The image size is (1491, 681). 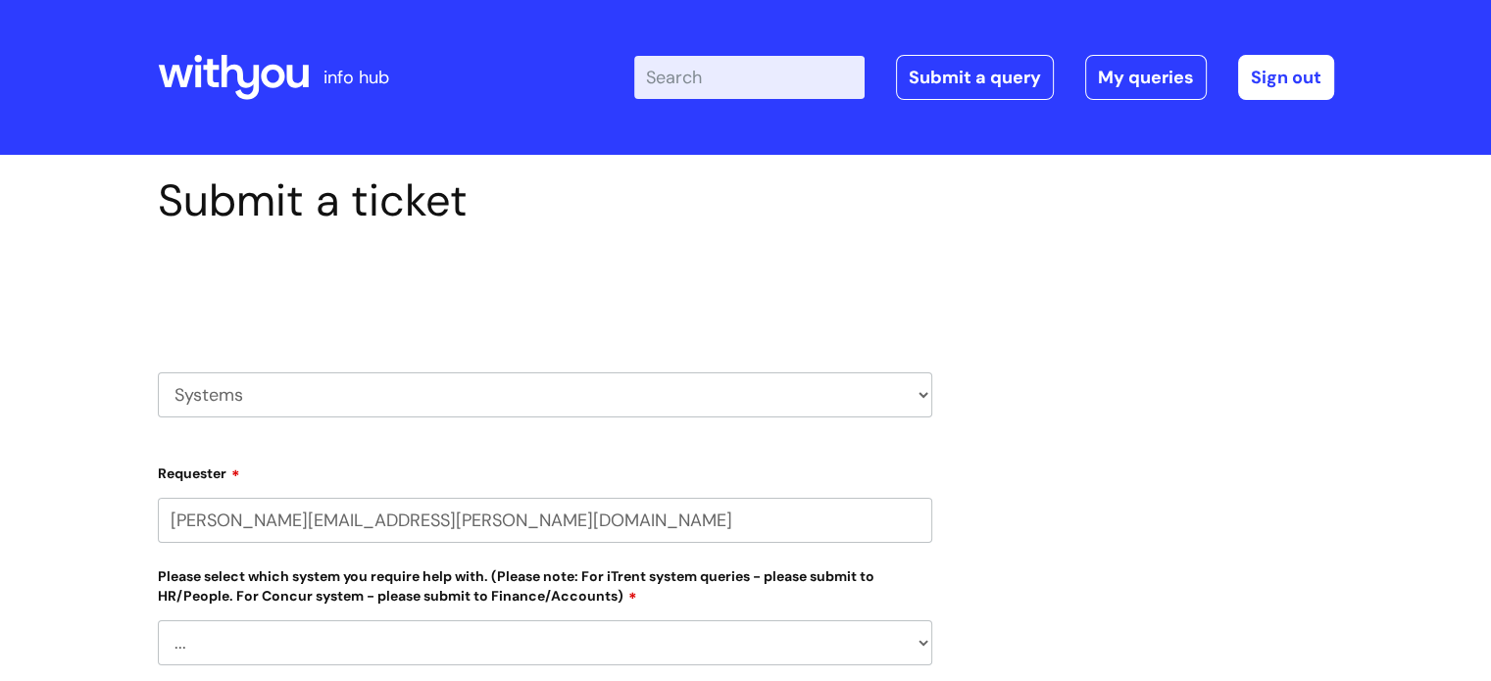 What do you see at coordinates (545, 290) in the screenshot?
I see `h2: Select issue type` at bounding box center [545, 290].